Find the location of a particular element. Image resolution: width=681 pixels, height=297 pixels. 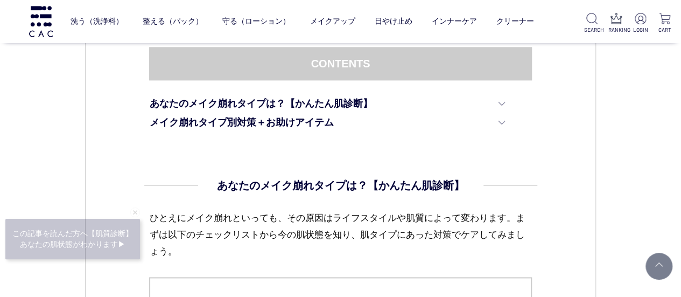

a: クリーナー is located at coordinates (515, 22).